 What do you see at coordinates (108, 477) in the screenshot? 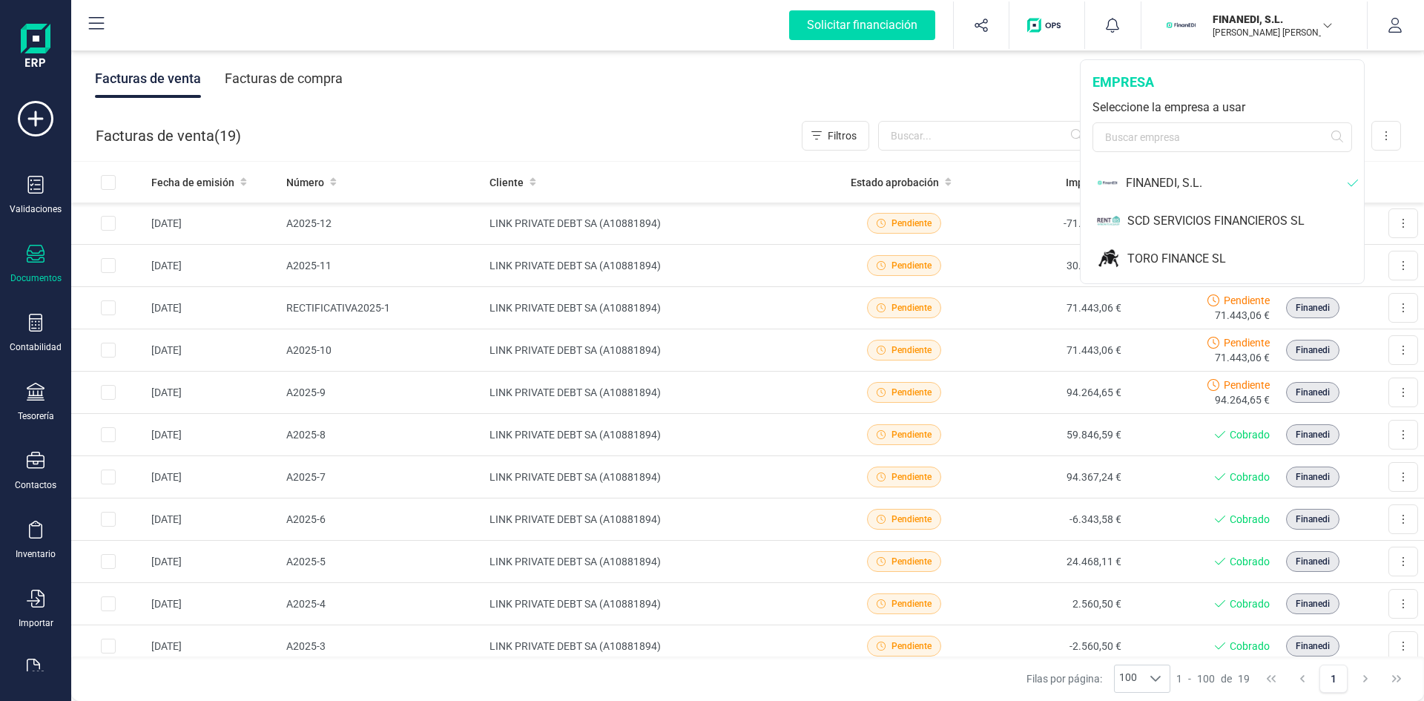
I see `div: Row Selected f5113622-9239-413c-bf00-72cf8bf60852` at bounding box center [108, 477].